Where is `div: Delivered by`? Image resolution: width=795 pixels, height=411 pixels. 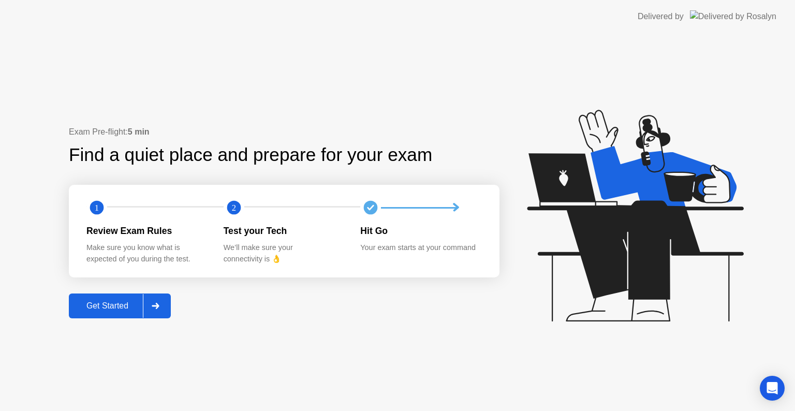
div: Delivered by is located at coordinates (660, 17).